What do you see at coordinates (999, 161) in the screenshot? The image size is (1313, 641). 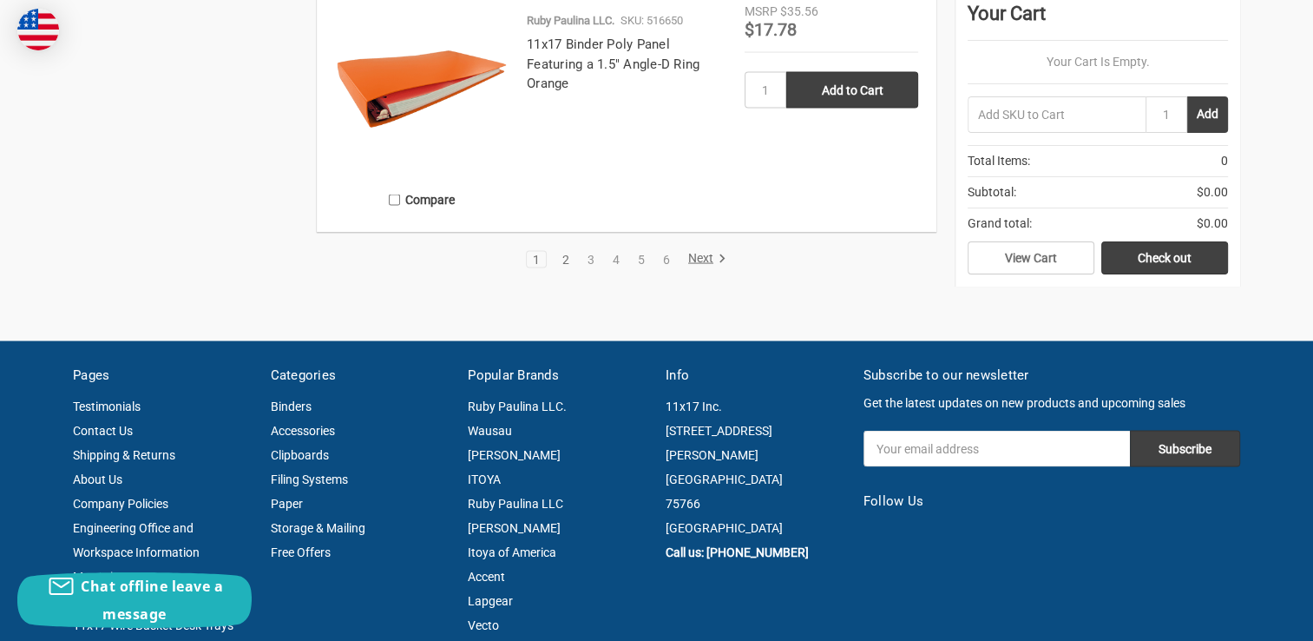 I see `span: Total Items:` at bounding box center [999, 161].